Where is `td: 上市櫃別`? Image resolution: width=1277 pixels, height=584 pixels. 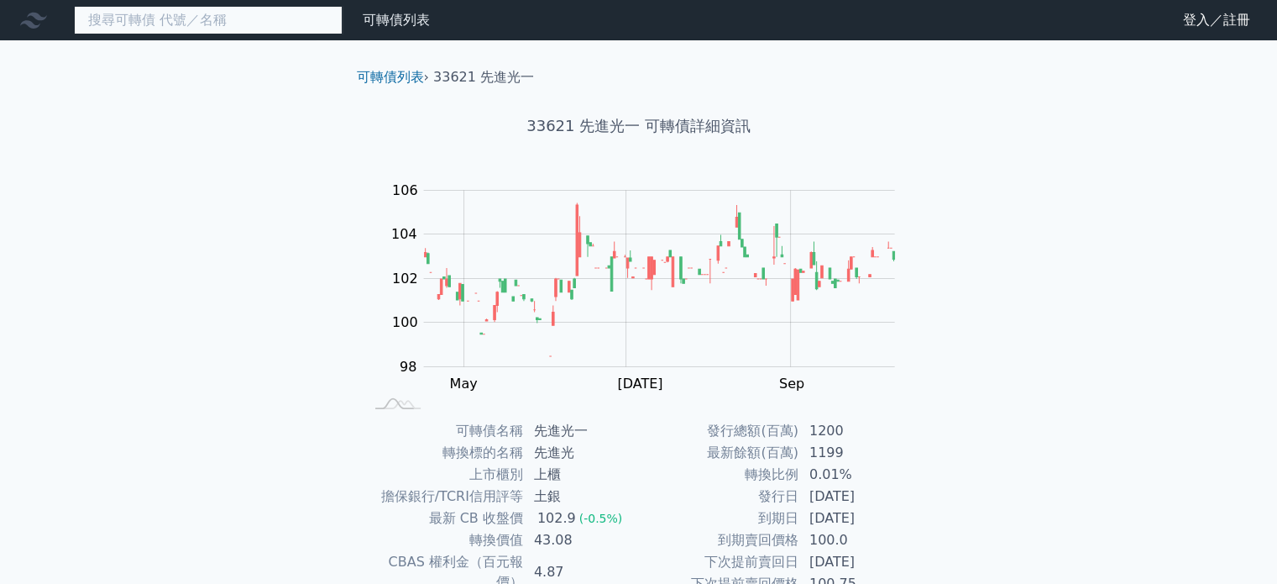
td: 上市櫃別 is located at coordinates (443, 474).